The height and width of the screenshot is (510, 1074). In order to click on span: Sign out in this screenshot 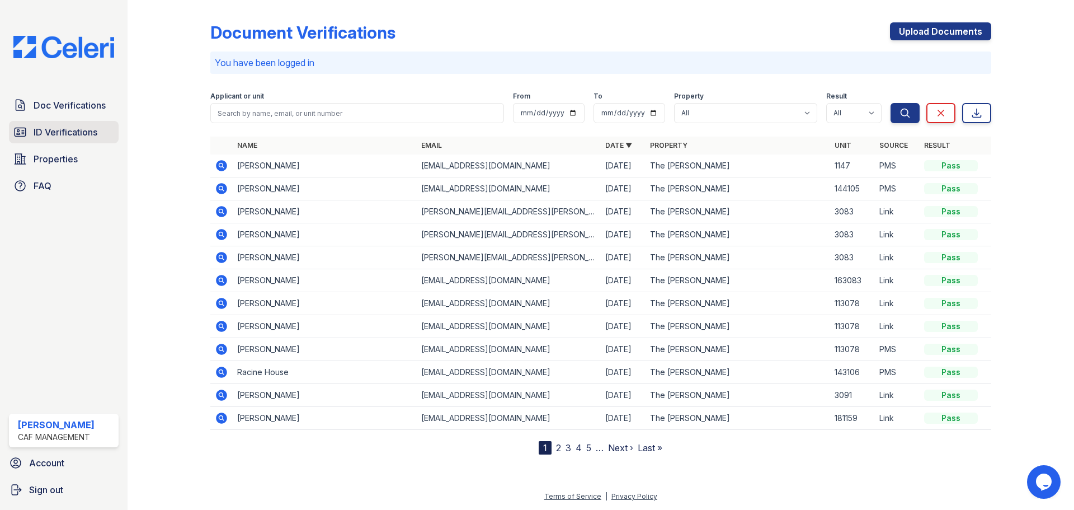, I will do `click(46, 490)`.